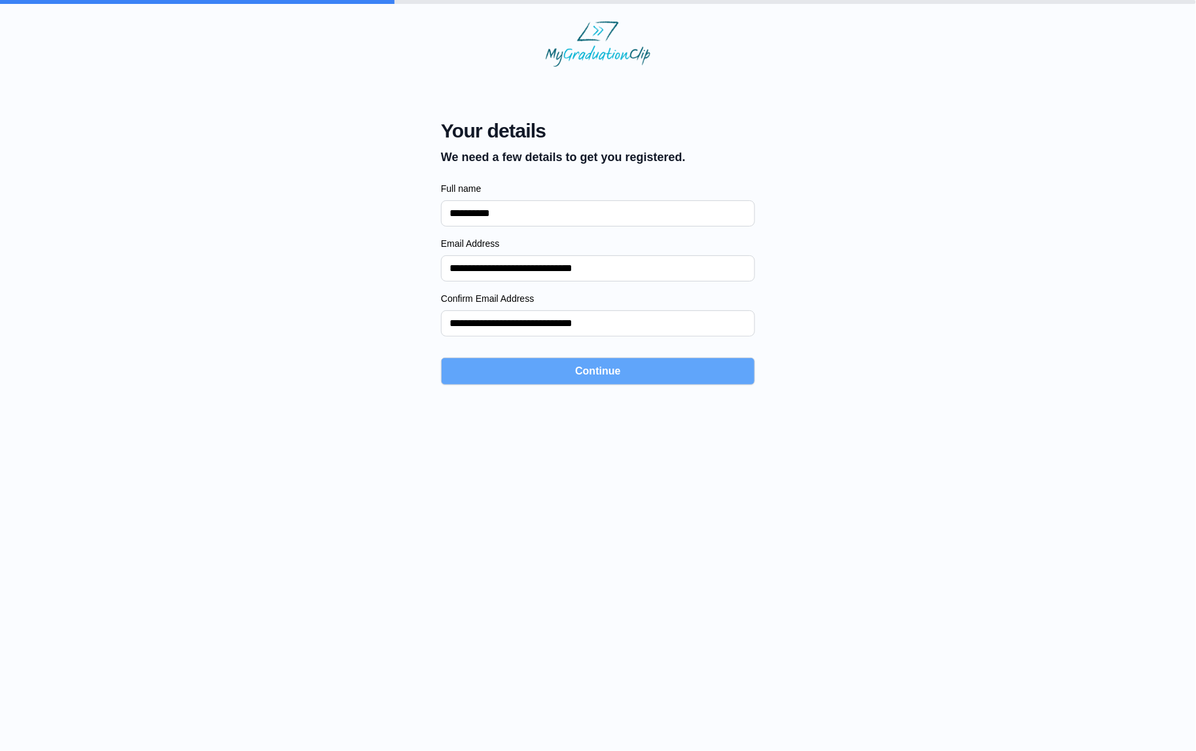  What do you see at coordinates (598, 371) in the screenshot?
I see `button: Continue` at bounding box center [598, 371].